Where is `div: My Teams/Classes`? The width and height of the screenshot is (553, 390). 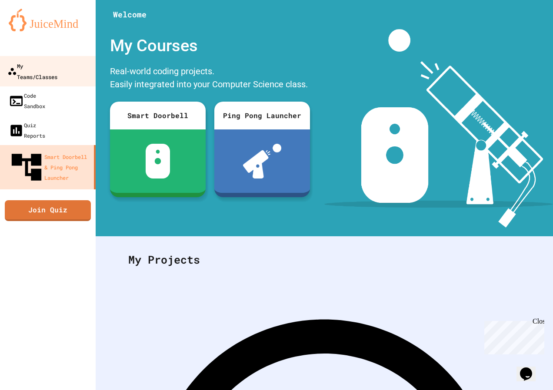 div: My Teams/Classes is located at coordinates (32, 71).